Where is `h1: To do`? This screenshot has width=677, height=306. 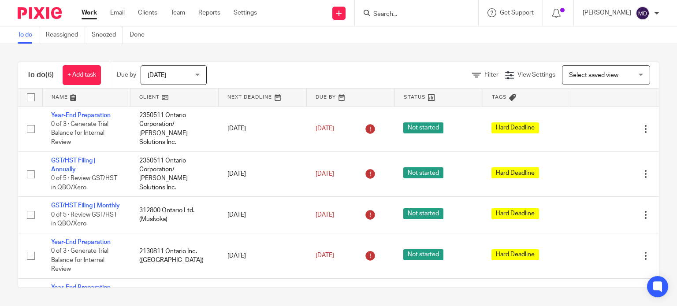
h1: To do is located at coordinates (40, 75).